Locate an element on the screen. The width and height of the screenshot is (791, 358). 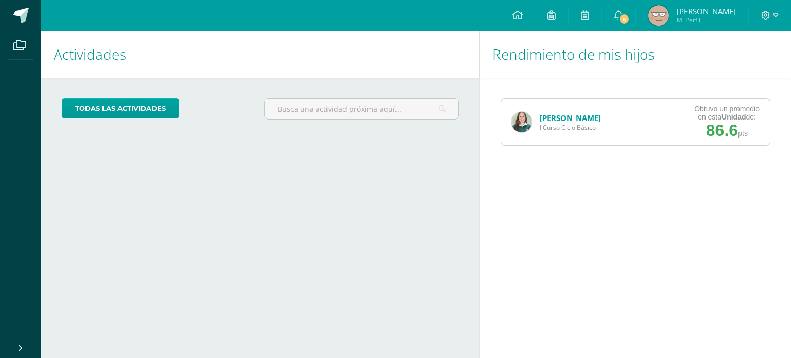
div: Obtuvo un promedio en esta de: is located at coordinates (727, 113).